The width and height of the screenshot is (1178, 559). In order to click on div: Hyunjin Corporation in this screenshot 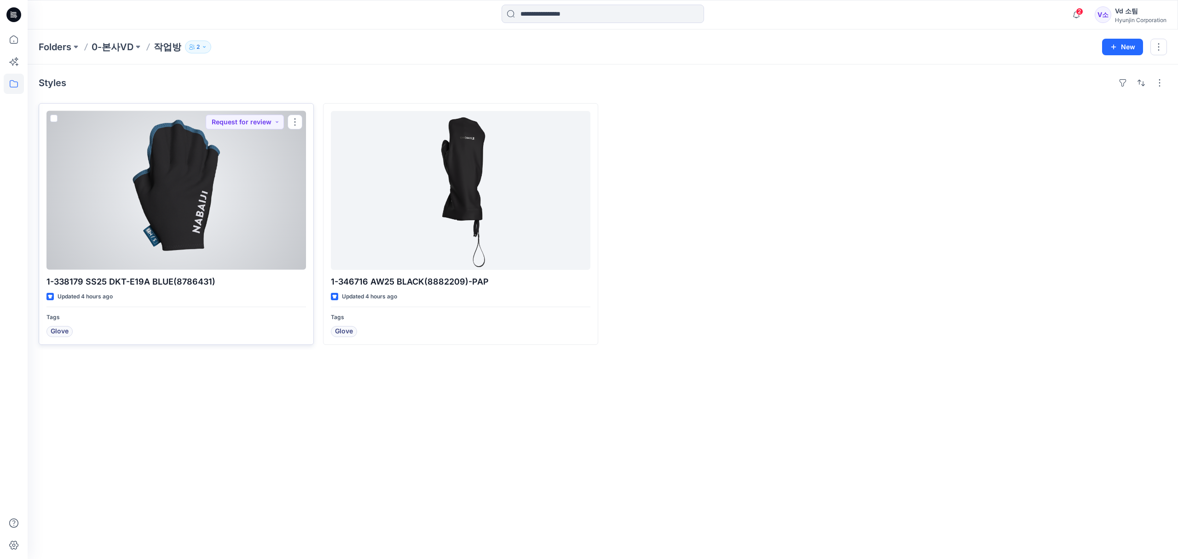, I will do `click(1141, 20)`.